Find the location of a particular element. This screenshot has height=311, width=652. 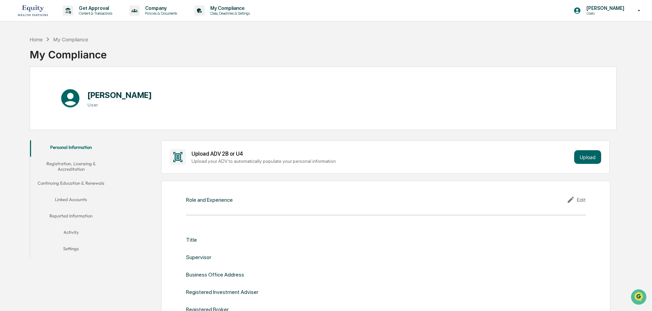

div: Registered Investment Adviser is located at coordinates (222, 292).